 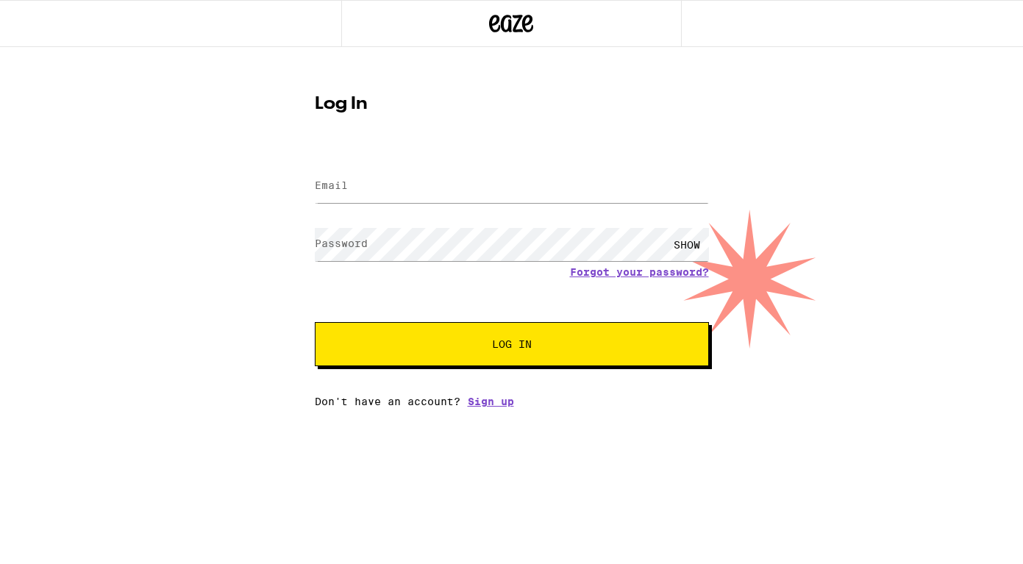 What do you see at coordinates (512, 344) in the screenshot?
I see `span: Log In` at bounding box center [512, 344].